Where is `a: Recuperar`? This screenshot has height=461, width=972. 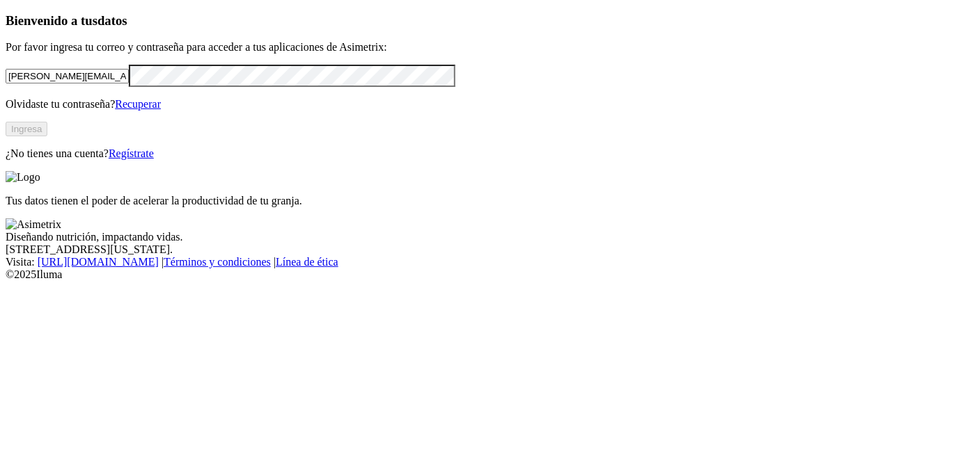
a: Recuperar is located at coordinates (138, 104).